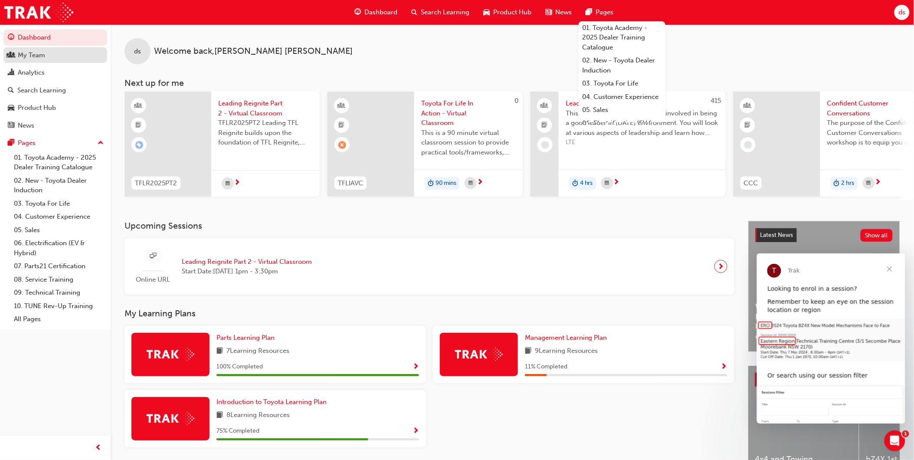 The image size is (914, 460). I want to click on div: Remember to keep an eye on the session location or region, so click(74, 52).